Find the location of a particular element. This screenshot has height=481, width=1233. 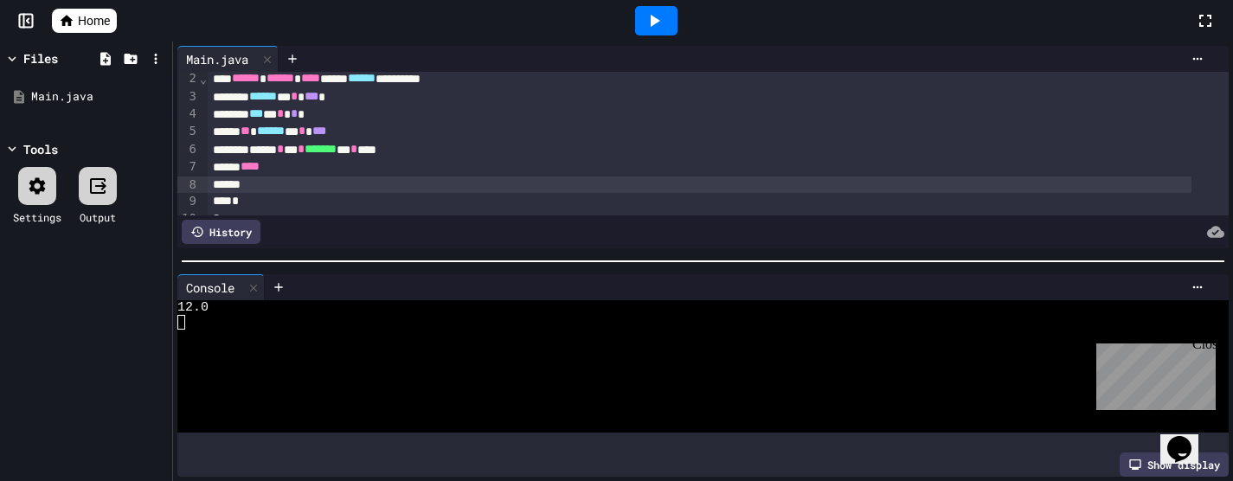

div: Settings is located at coordinates (37, 217).